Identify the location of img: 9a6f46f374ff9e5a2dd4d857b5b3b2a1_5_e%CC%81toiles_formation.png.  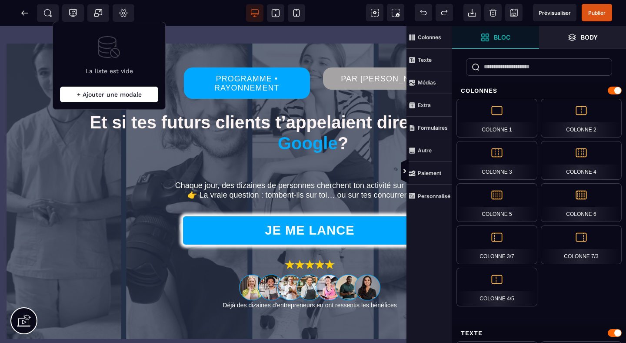
(310, 237).